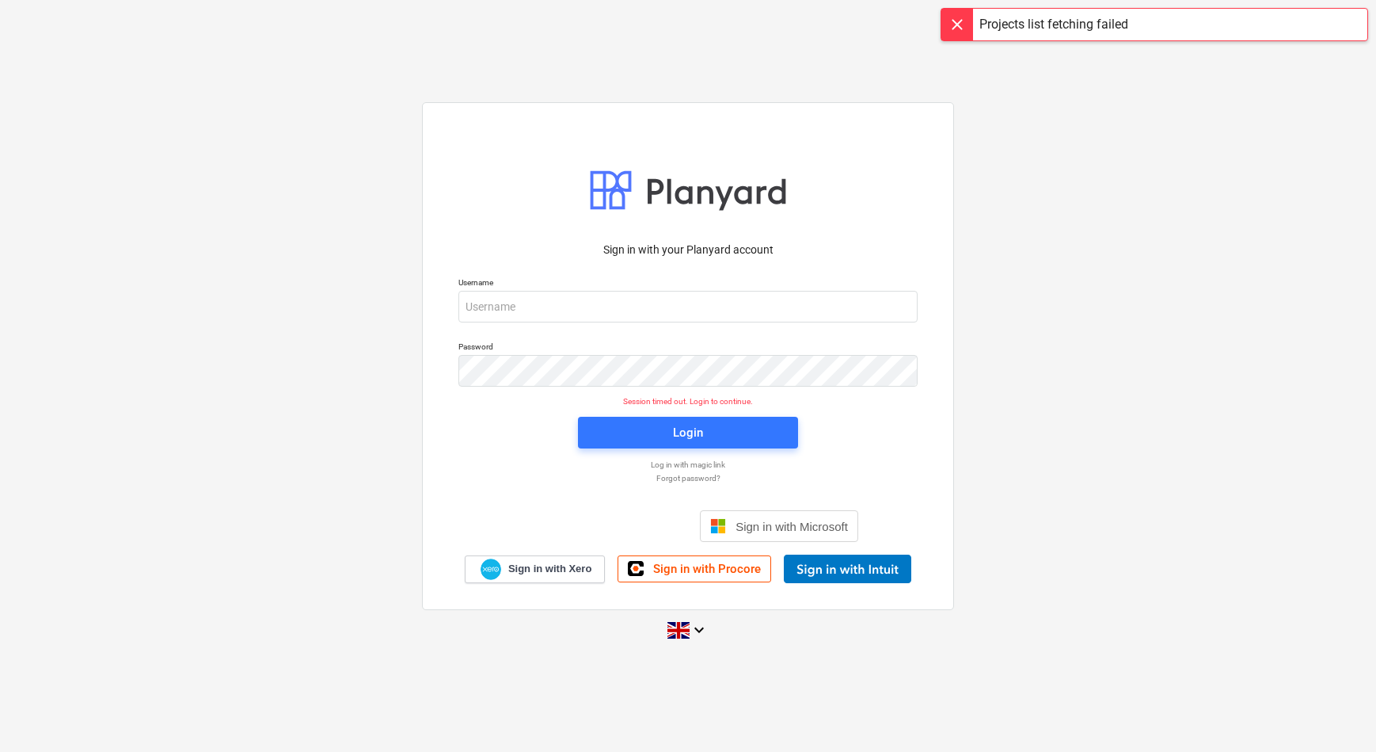  Describe the element at coordinates (550, 569) in the screenshot. I see `span: Sign in with Xero` at that location.